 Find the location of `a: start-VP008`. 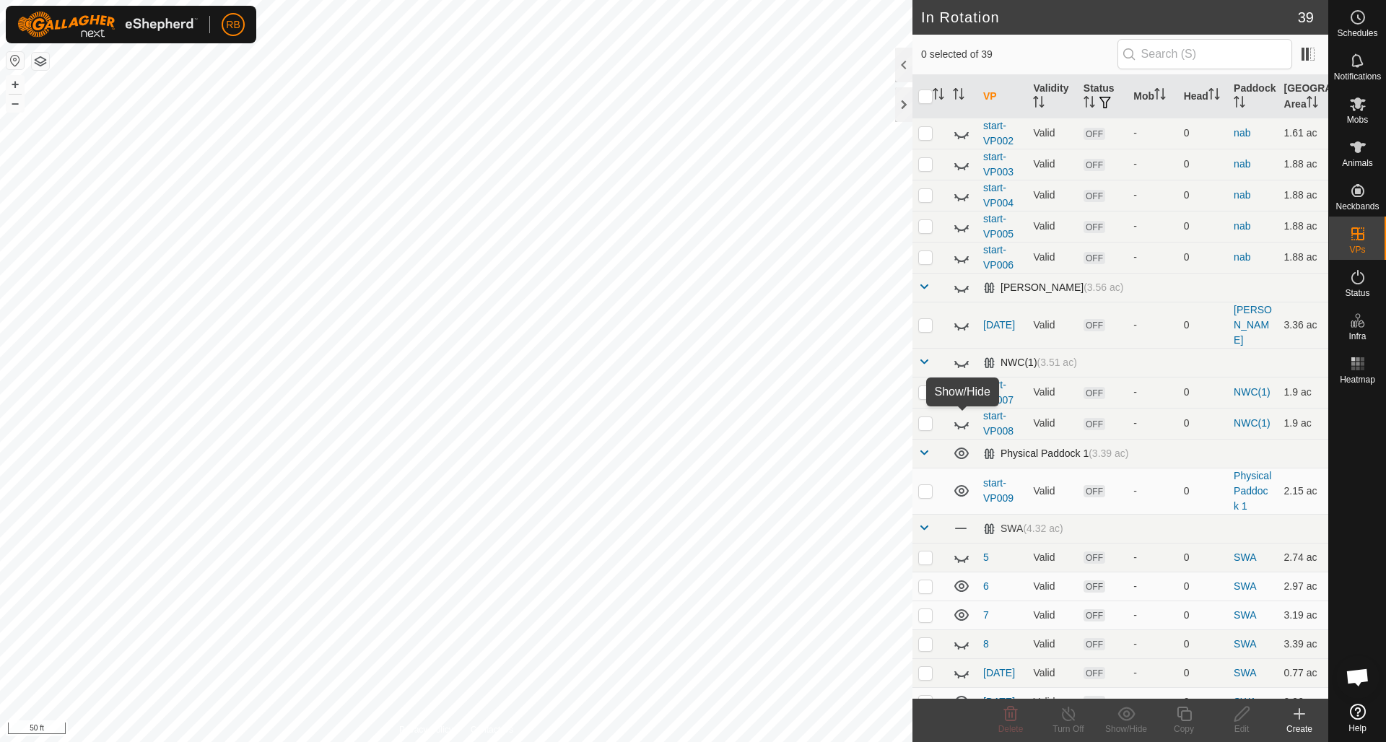

a: start-VP008 is located at coordinates (999, 423).